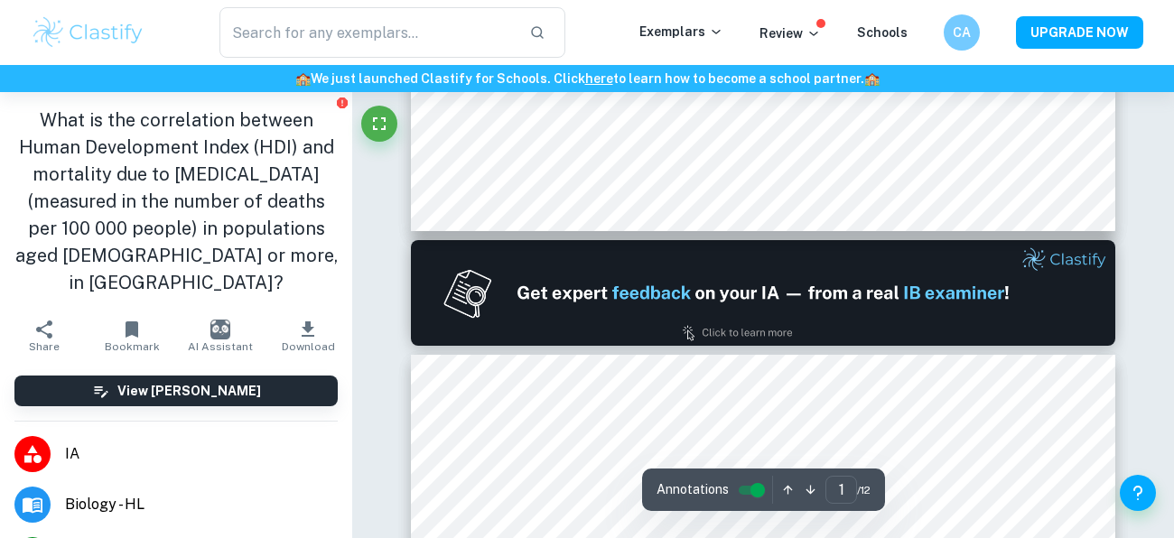 The height and width of the screenshot is (538, 1174). Describe the element at coordinates (44, 347) in the screenshot. I see `span: Share` at that location.